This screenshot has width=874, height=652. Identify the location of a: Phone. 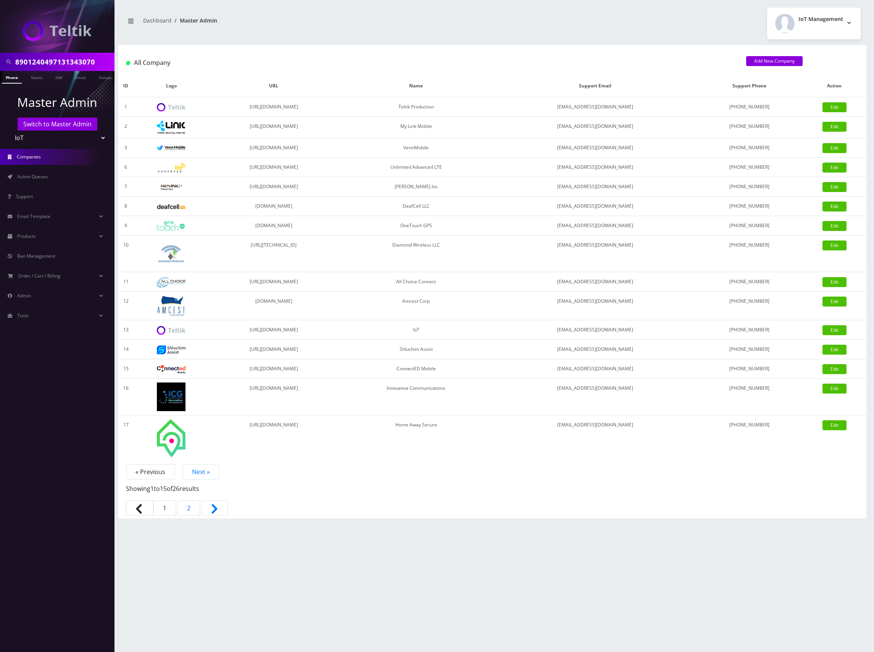
(12, 77).